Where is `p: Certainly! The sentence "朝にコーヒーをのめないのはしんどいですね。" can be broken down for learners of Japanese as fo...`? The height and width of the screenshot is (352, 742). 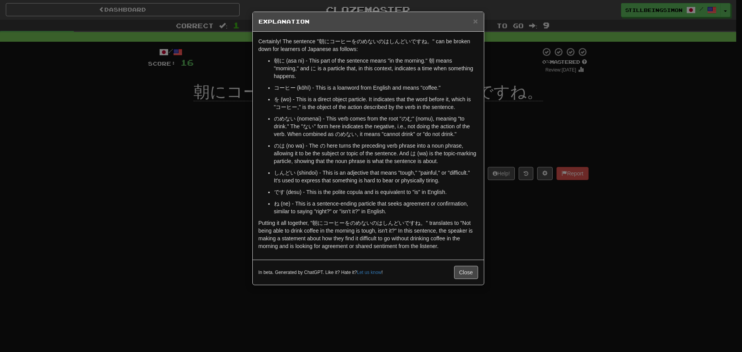
p: Certainly! The sentence "朝にコーヒーをのめないのはしんどいですね。" can be broken down for learners of Japanese as fo... is located at coordinates (368, 45).